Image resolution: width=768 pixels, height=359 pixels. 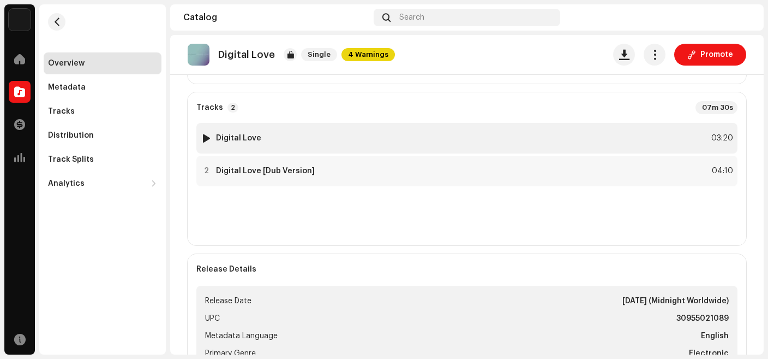 What do you see at coordinates (276, 17) in the screenshot?
I see `div: Catalog` at bounding box center [276, 17].